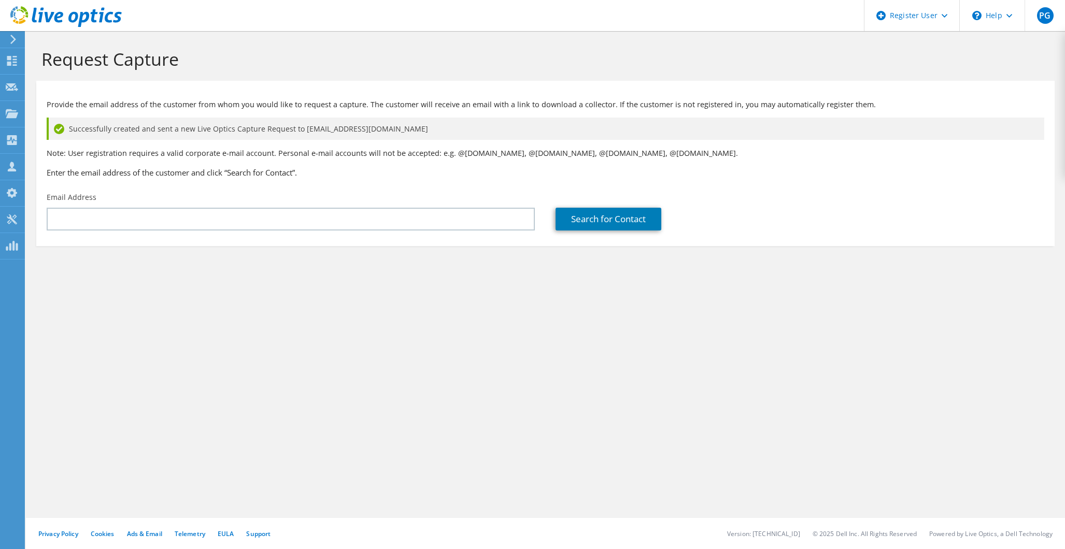  Describe the element at coordinates (225, 534) in the screenshot. I see `a: EULA` at that location.